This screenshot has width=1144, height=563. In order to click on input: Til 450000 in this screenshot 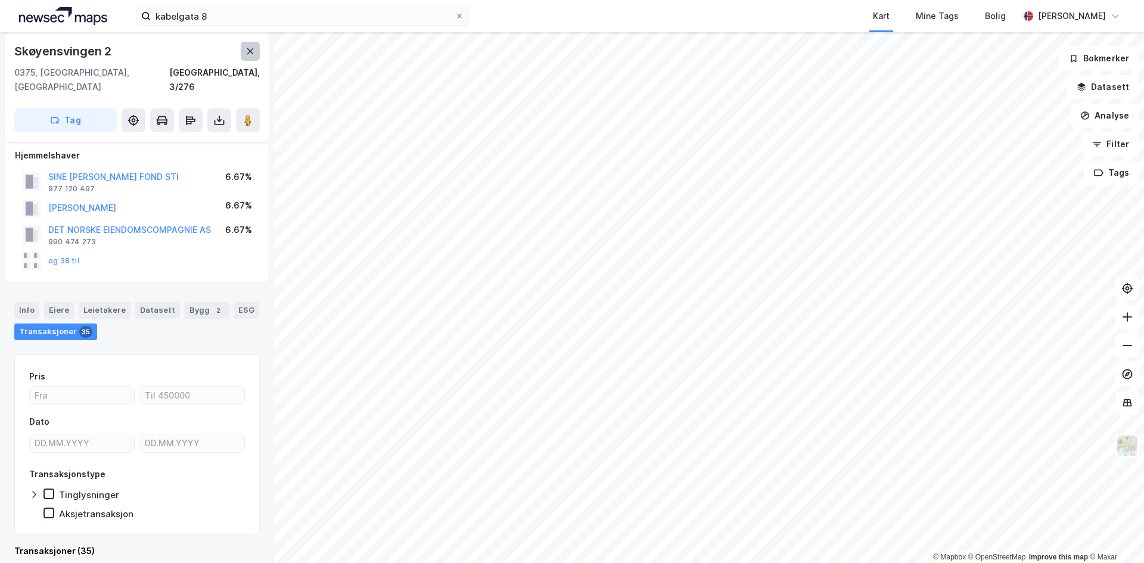, I will do `click(192, 396)`.